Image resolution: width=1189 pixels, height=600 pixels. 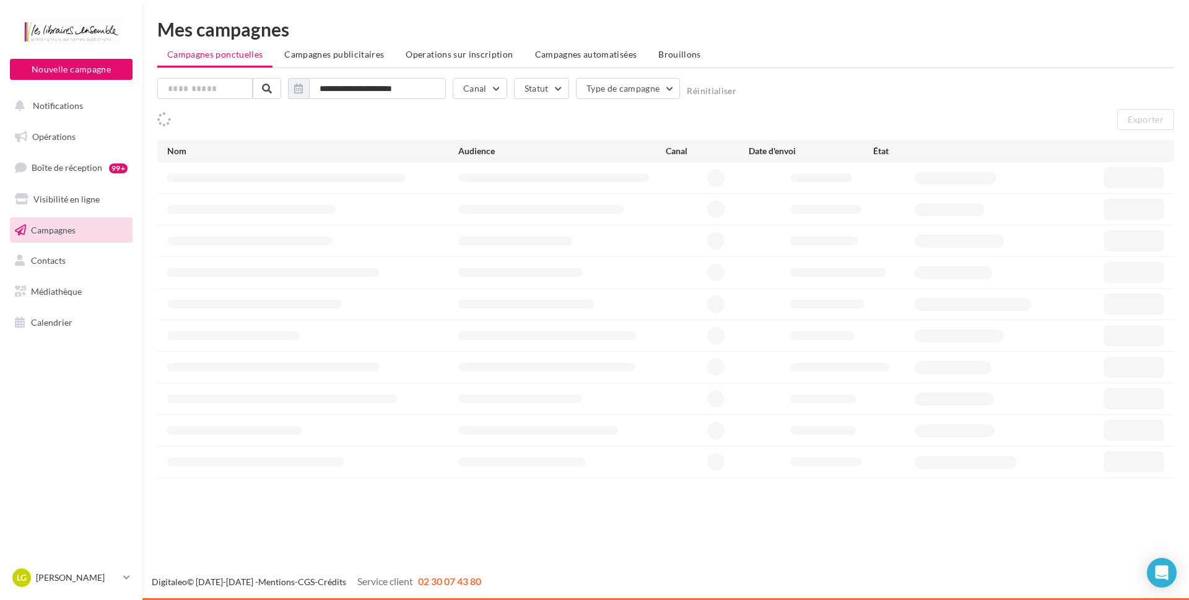 I want to click on span: Service client, so click(x=385, y=581).